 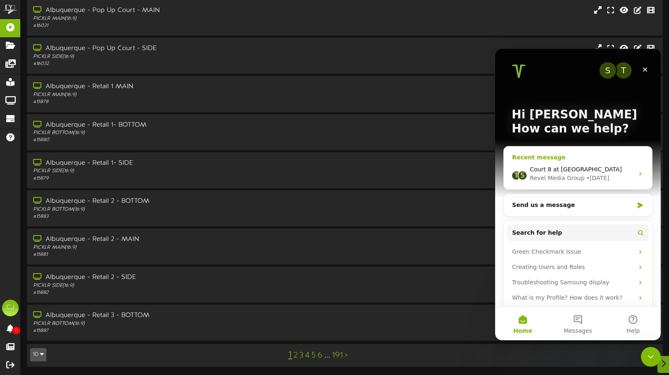 What do you see at coordinates (150, 21) in the screenshot?
I see `div: Close` at bounding box center [150, 21].